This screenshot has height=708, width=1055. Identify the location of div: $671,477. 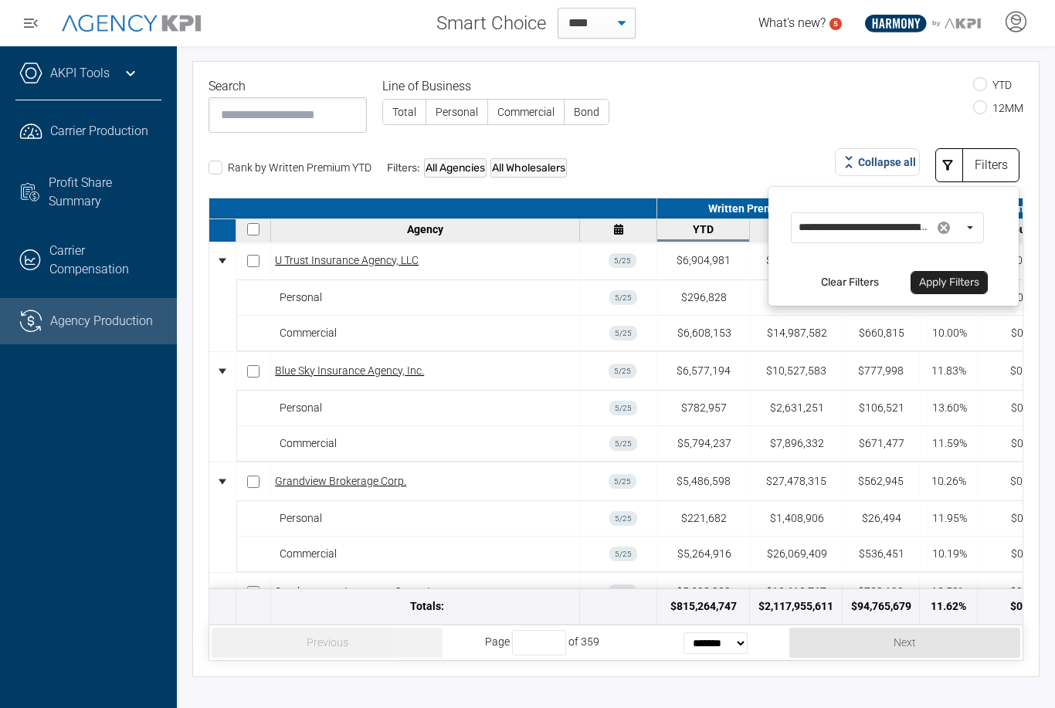
(881, 443).